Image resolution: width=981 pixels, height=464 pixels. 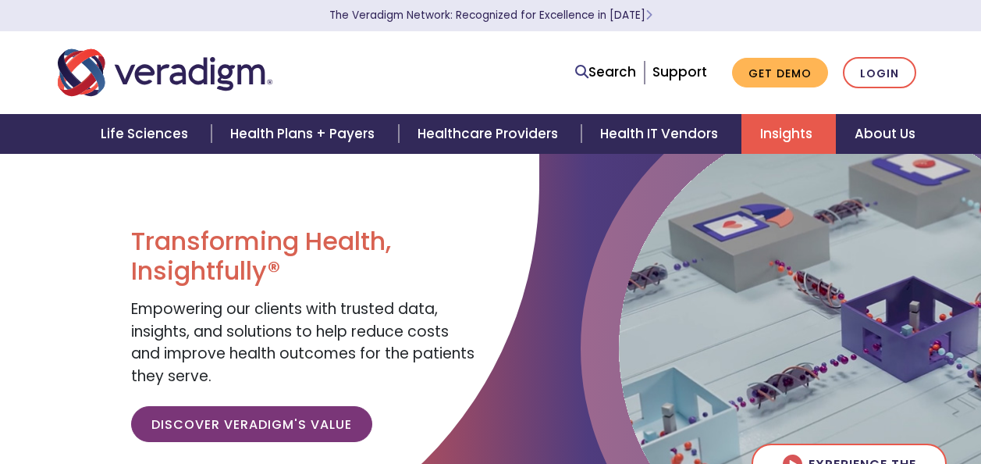 I want to click on a: Get Demo, so click(x=780, y=73).